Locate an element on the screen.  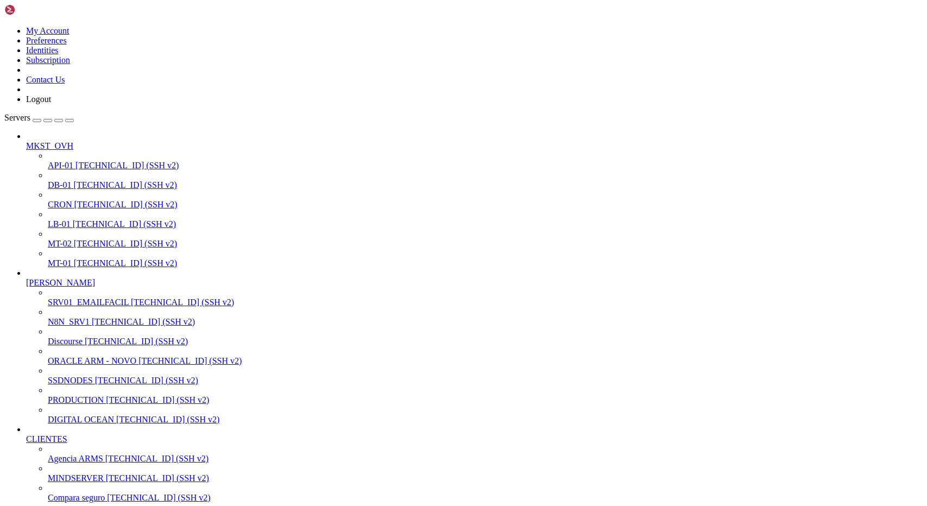
span: PRODUCTION is located at coordinates (75, 400).